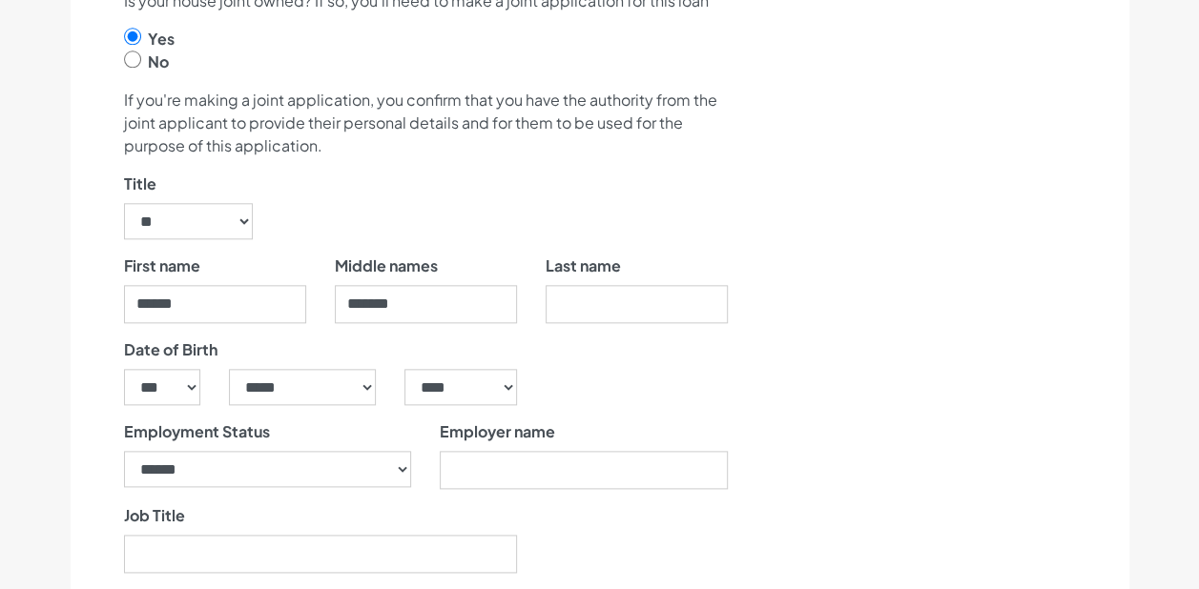 Image resolution: width=1199 pixels, height=589 pixels. Describe the element at coordinates (158, 62) in the screenshot. I see `label: No` at that location.